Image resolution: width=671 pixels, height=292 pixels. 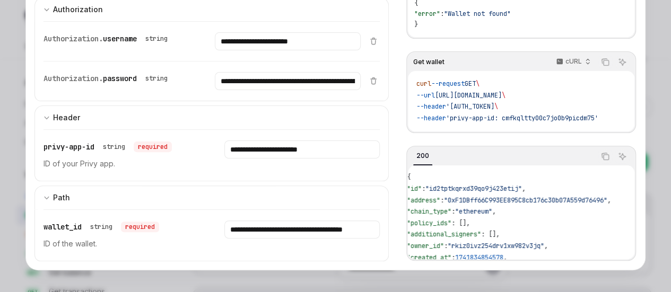 I want to click on span: "policy_ids", so click(x=429, y=223).